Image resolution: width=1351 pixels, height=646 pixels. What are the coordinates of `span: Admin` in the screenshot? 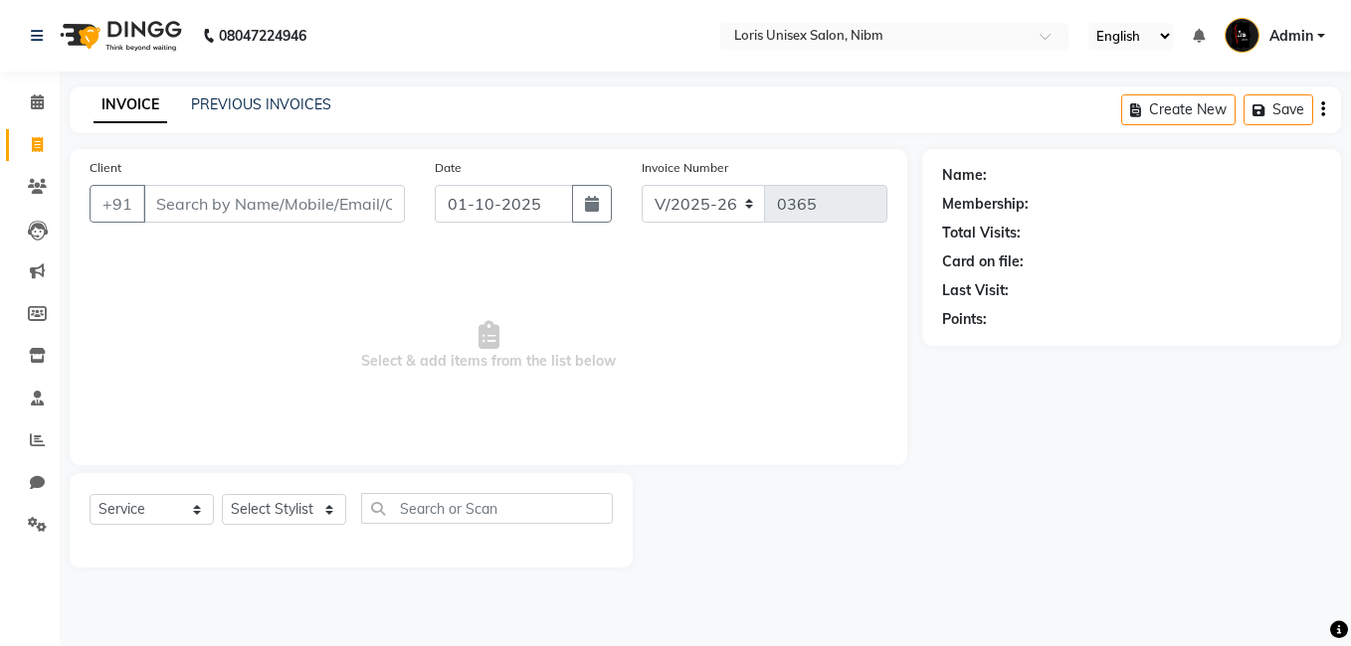 It's located at (1291, 36).